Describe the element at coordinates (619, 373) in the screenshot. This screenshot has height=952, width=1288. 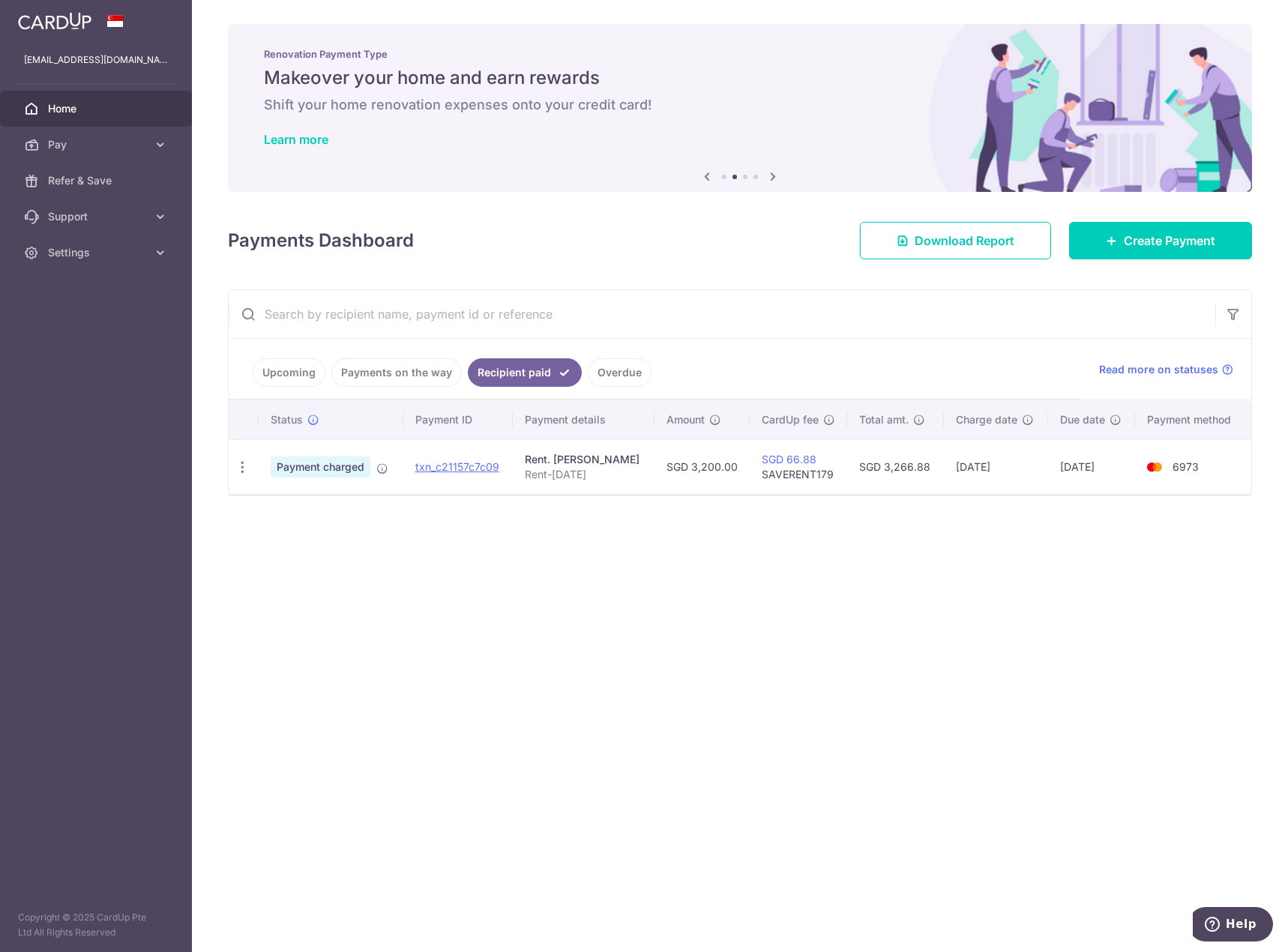
I see `a: Overdue` at that location.